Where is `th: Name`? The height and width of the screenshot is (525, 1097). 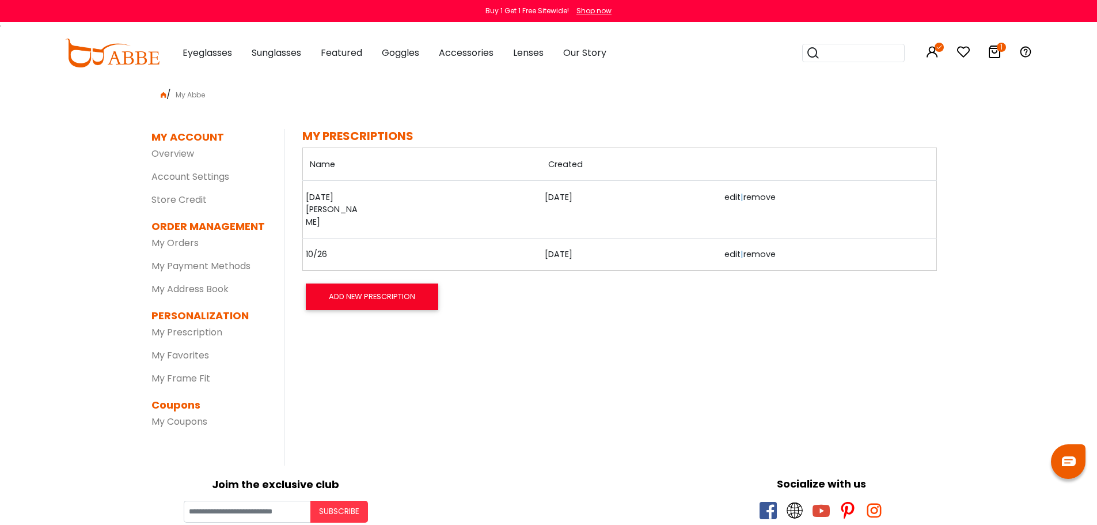
th: Name is located at coordinates (422, 164).